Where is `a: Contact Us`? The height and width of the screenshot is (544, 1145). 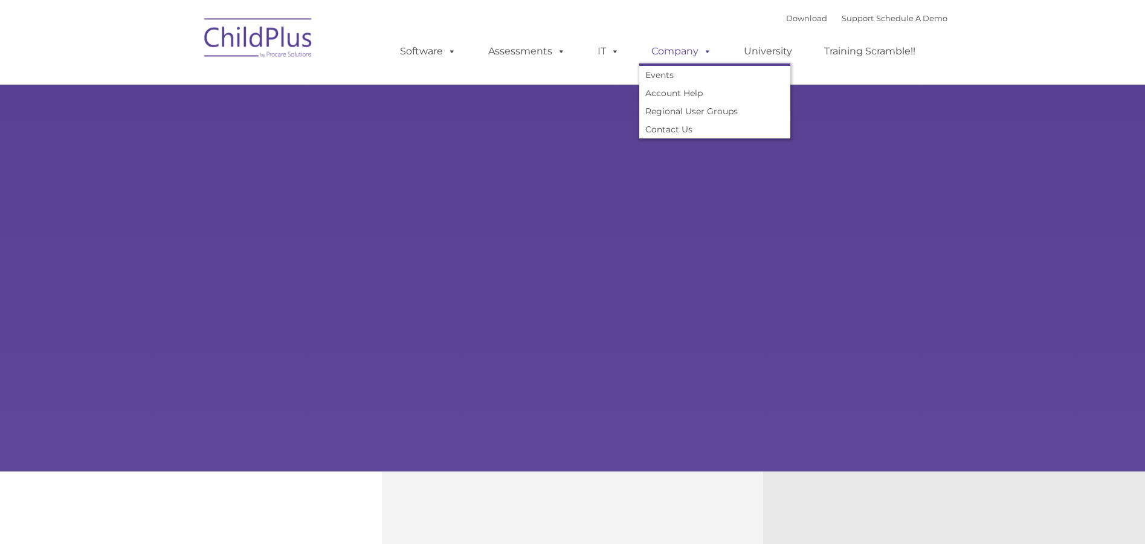 a: Contact Us is located at coordinates (715, 129).